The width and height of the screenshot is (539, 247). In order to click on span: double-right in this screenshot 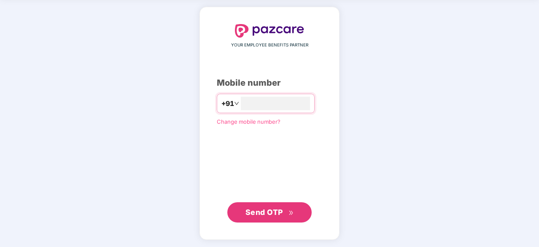, I will do `click(291, 213)`.